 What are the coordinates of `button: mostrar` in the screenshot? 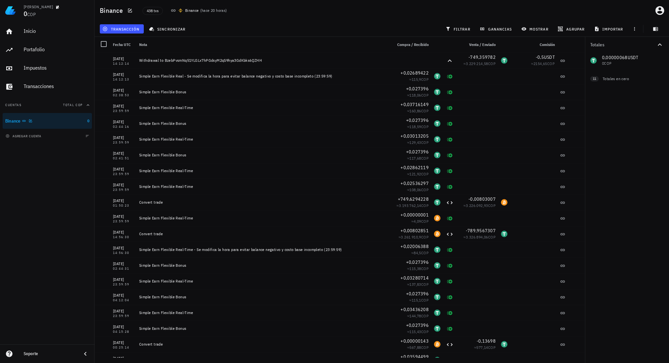 It's located at (535, 29).